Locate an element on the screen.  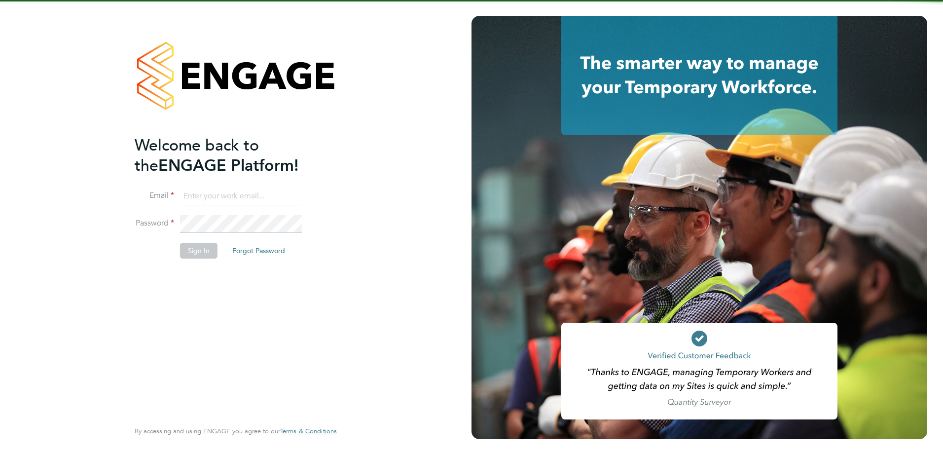
span: By accessing and using ENGAGE you agree to our is located at coordinates (236, 431).